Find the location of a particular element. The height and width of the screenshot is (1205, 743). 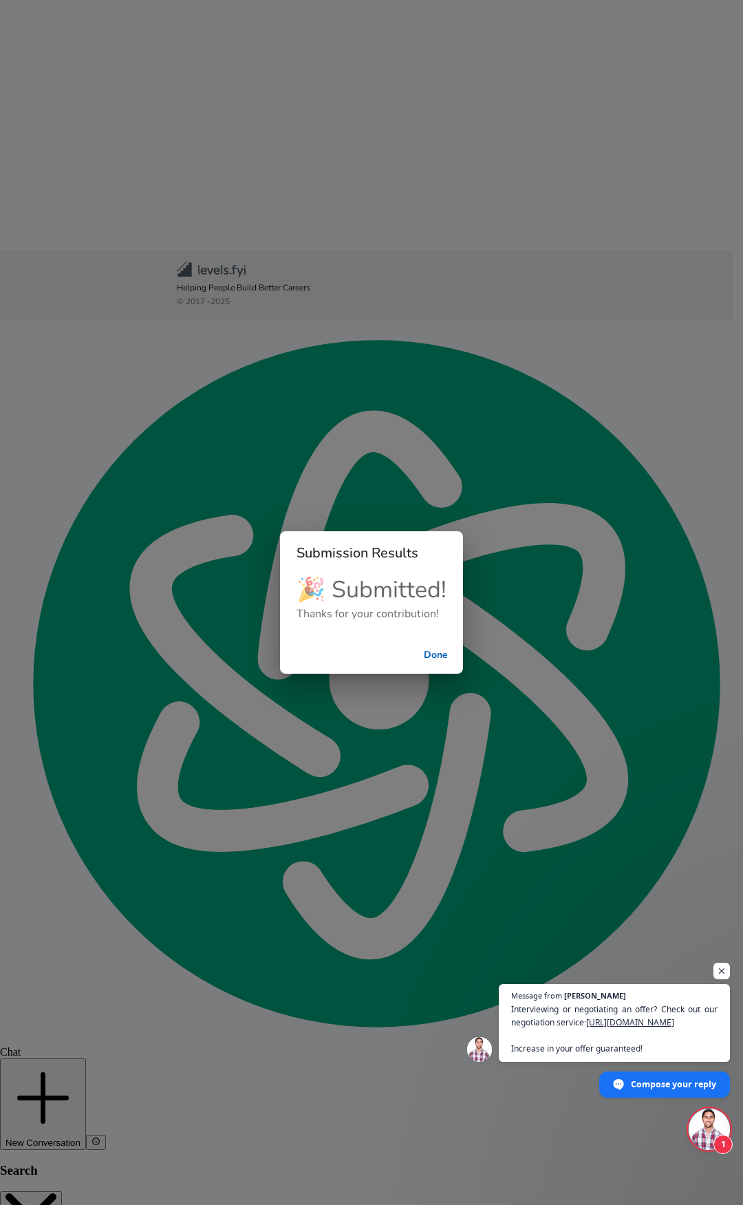

span: Interviewing or negotiating an offer? Check out our negotiation service: Increase in your offer g... is located at coordinates (615, 1029).